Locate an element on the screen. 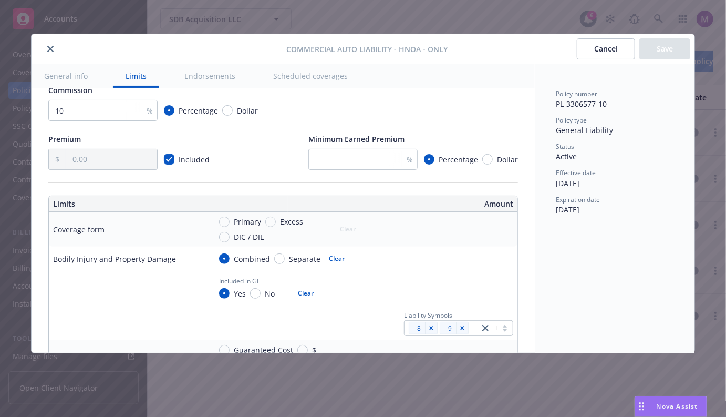 This screenshot has height=417, width=726. span: PL-3306577-10 is located at coordinates (581, 103).